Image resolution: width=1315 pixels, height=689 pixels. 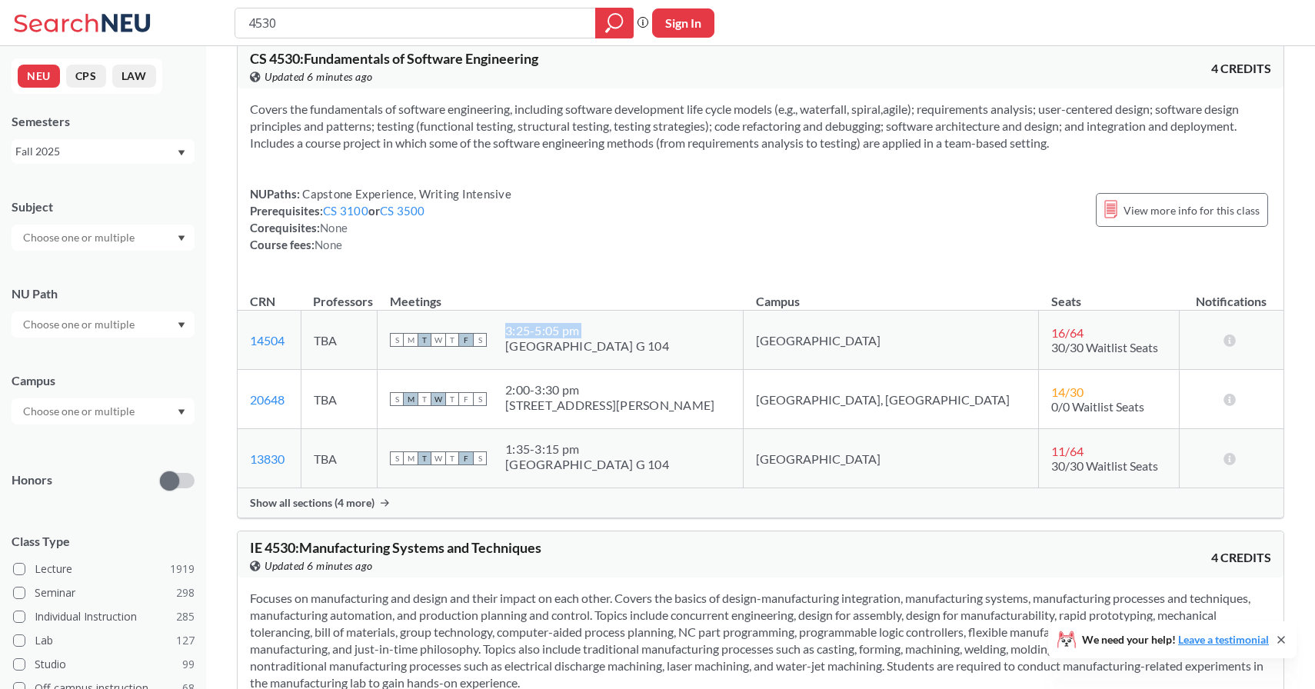 I want to click on span: 285, so click(x=185, y=617).